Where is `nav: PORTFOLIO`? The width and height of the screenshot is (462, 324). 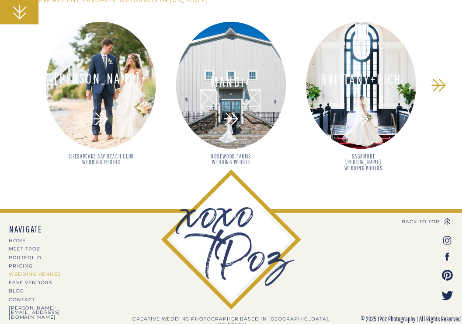
nav: PORTFOLIO is located at coordinates (42, 257).